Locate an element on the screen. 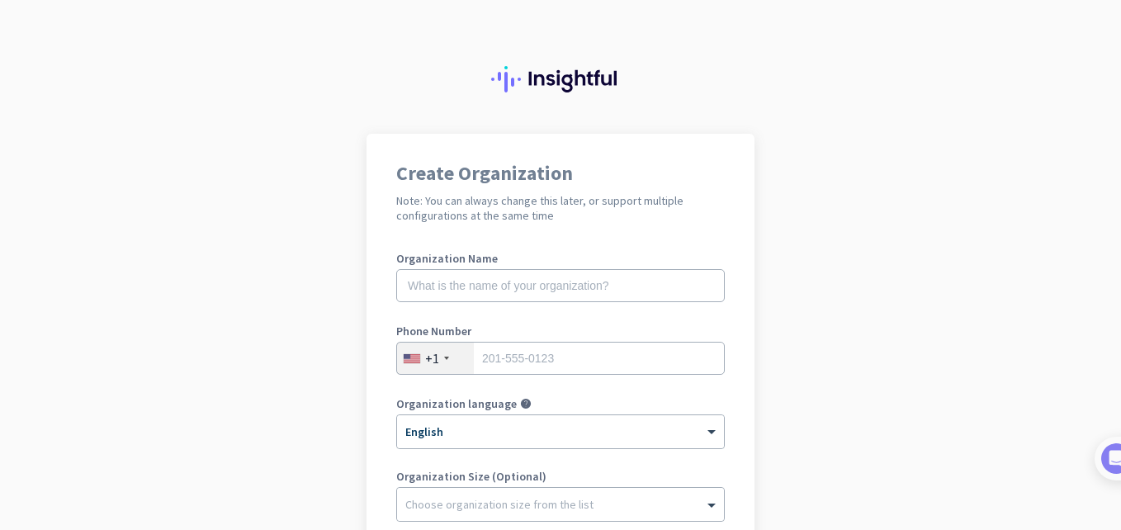 The image size is (1121, 530). h1: Create Organization is located at coordinates (561, 173).